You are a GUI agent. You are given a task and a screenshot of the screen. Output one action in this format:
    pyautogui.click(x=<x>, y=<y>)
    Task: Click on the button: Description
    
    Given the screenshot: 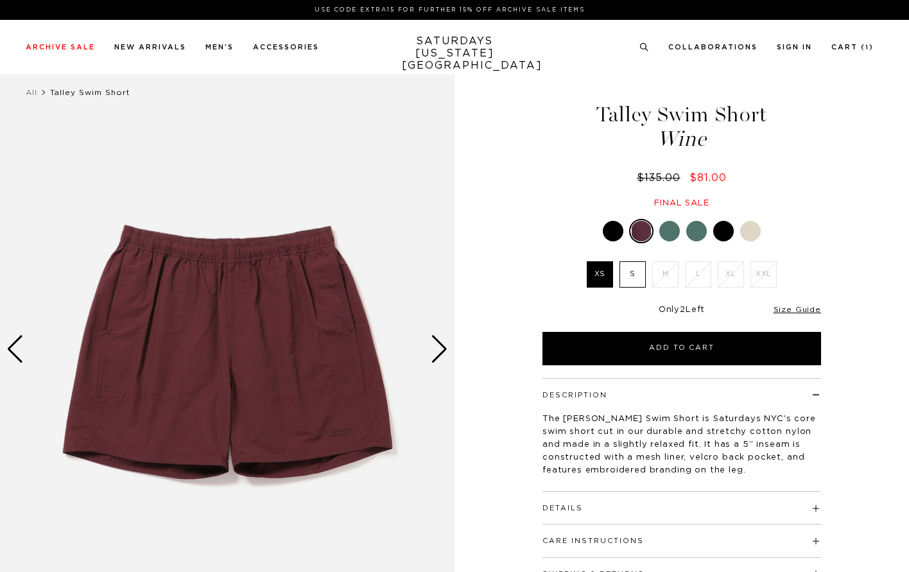 What is the action you would take?
    pyautogui.click(x=575, y=395)
    